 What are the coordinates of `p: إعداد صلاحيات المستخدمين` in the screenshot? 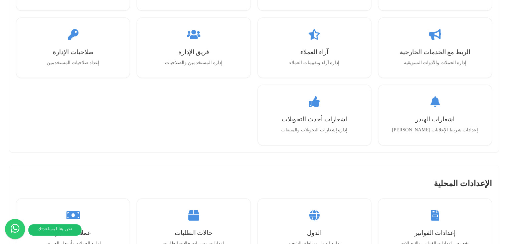 It's located at (73, 63).